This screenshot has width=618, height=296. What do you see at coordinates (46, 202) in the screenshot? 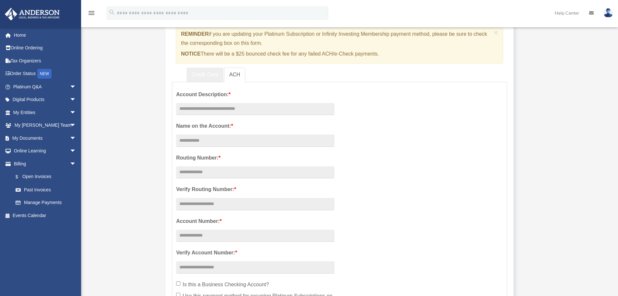
I see `a: Manage Payments` at bounding box center [46, 202].